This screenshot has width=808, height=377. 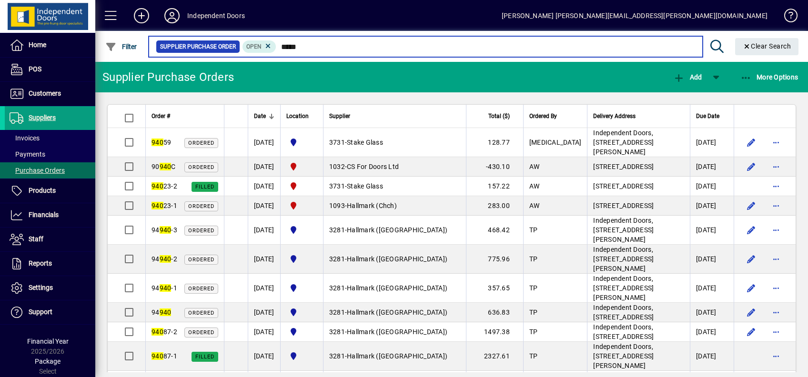 What do you see at coordinates (259, 47) in the screenshot?
I see `mat-chip: Completion Status: Open` at bounding box center [259, 47].